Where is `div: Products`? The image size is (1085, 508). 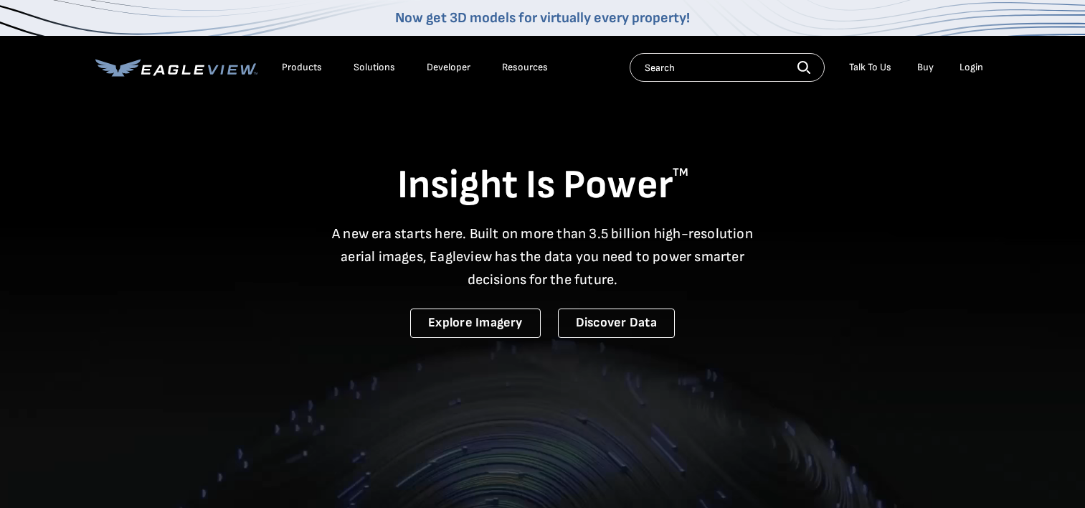 div: Products is located at coordinates (302, 67).